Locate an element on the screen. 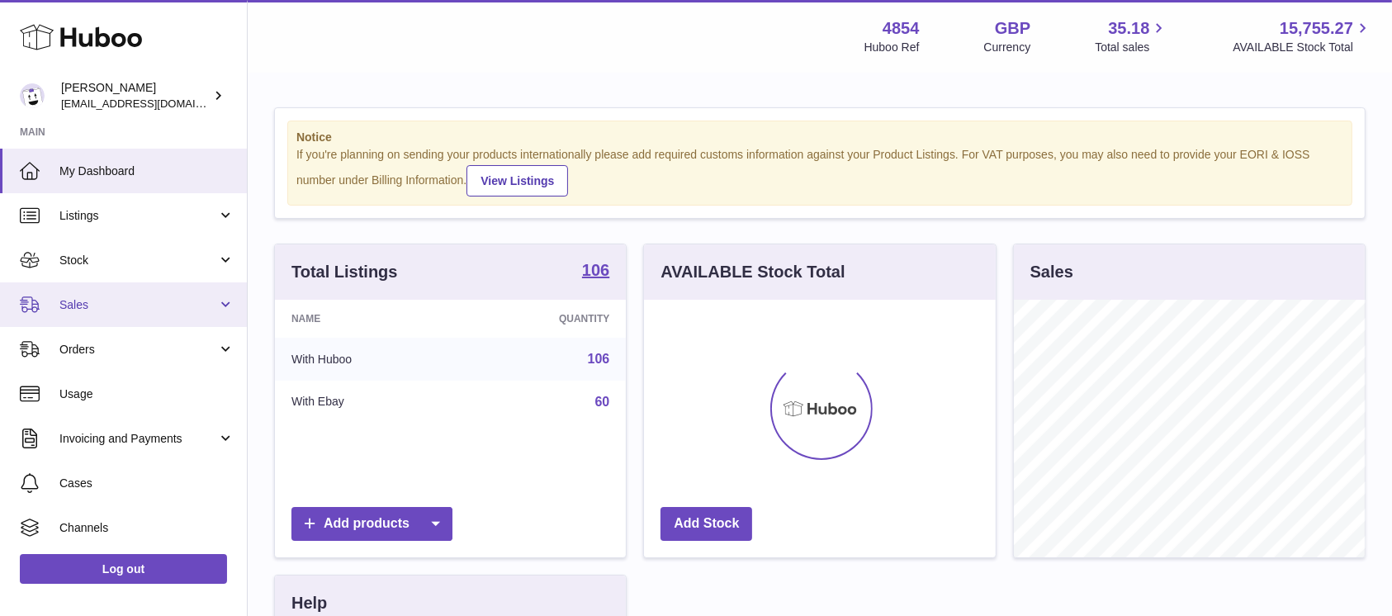 This screenshot has width=1392, height=616. strong: 4854 is located at coordinates (901, 28).